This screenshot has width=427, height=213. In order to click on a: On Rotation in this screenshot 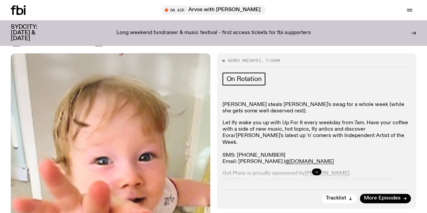, I will do `click(244, 79)`.